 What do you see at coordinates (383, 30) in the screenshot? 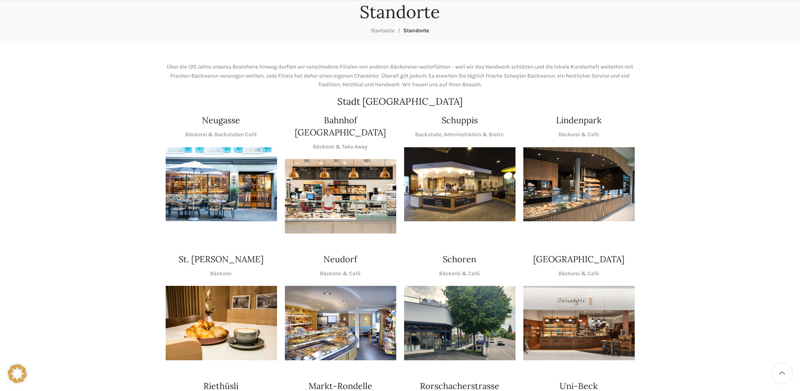
I see `a: Startseite` at bounding box center [383, 30].